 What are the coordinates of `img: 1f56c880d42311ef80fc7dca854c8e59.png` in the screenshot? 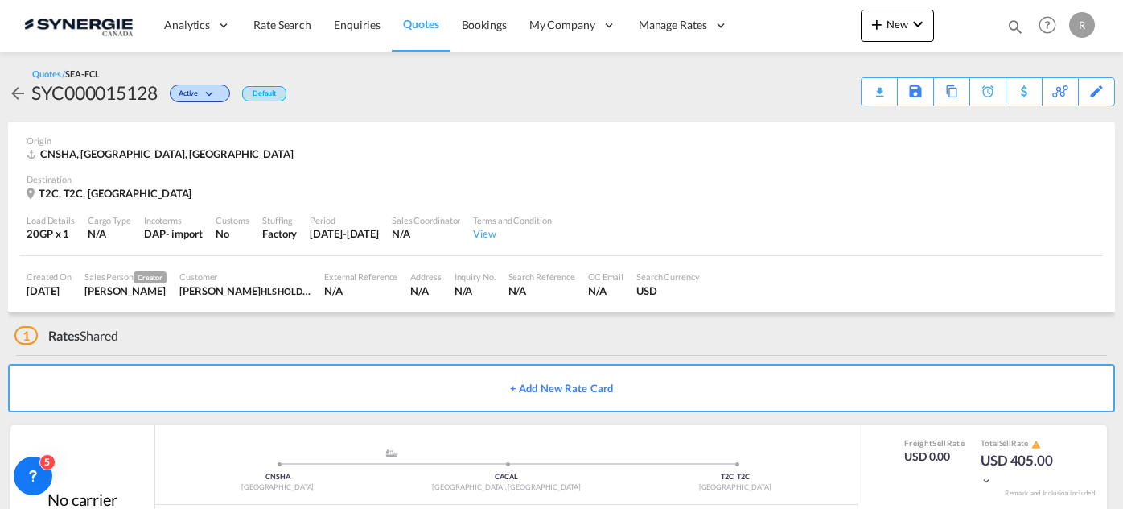 It's located at (78, 25).